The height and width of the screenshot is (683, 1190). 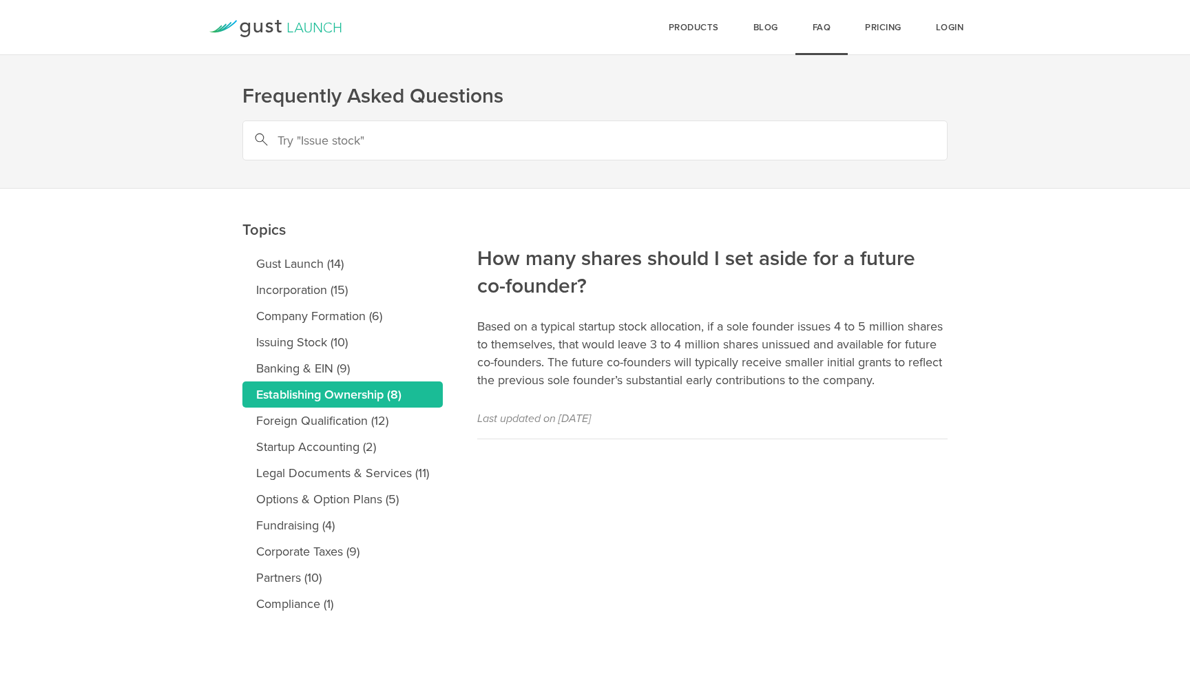 I want to click on a: Incorporation (15), so click(x=342, y=290).